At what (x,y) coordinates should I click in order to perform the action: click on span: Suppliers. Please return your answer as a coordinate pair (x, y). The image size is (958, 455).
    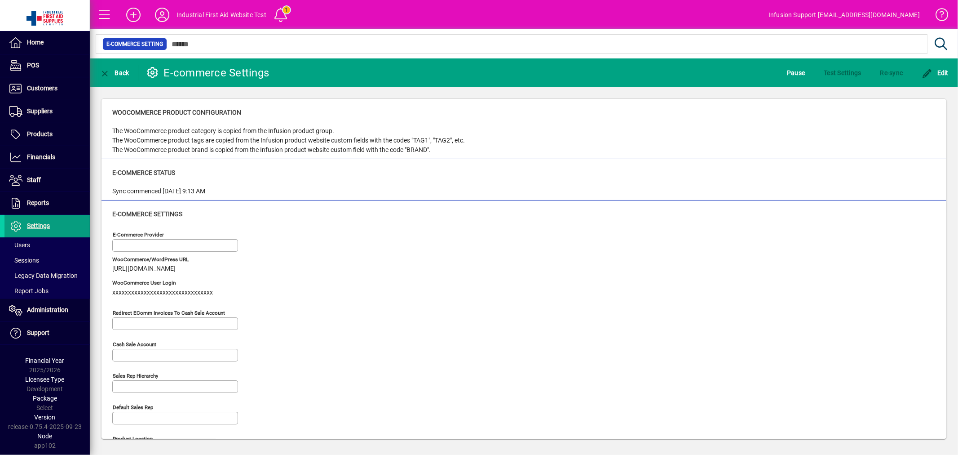
    Looking at the image, I should click on (40, 111).